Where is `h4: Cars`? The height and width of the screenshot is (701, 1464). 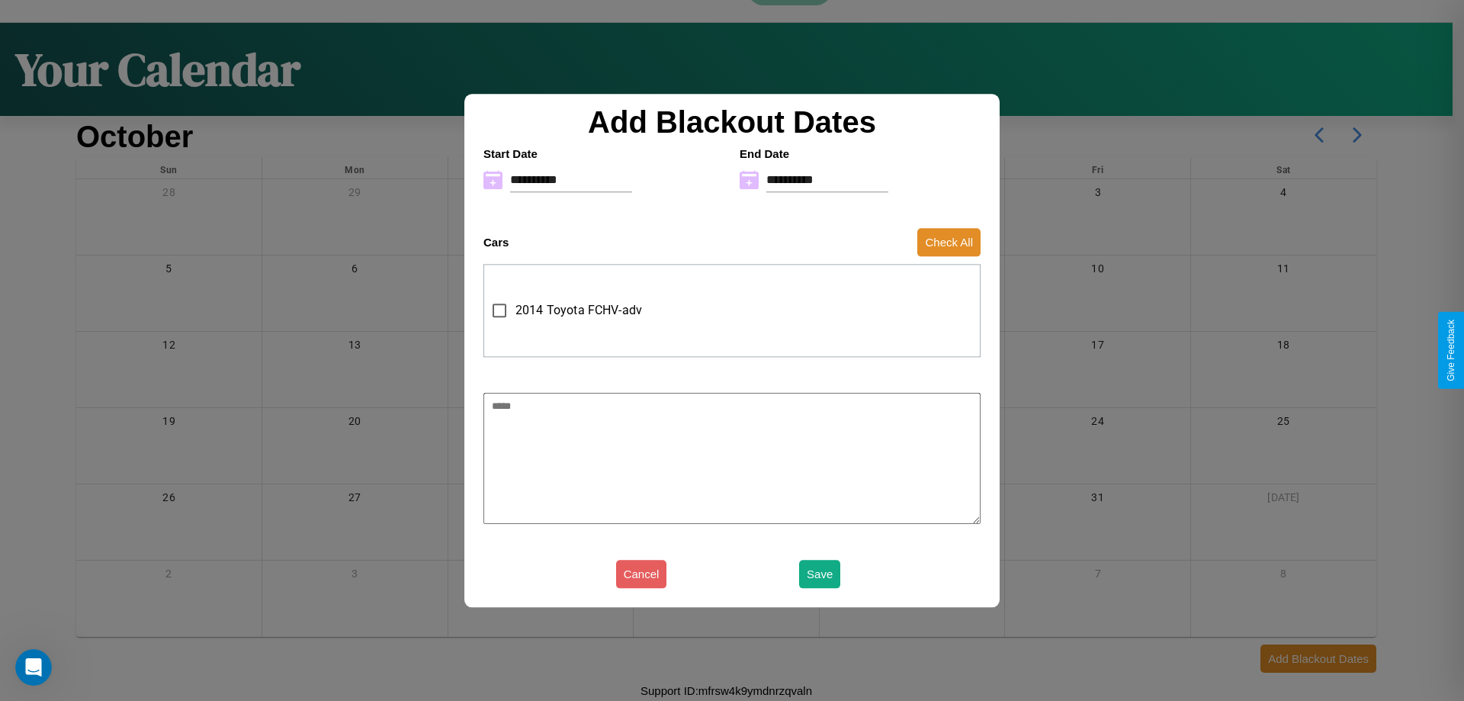 h4: Cars is located at coordinates (496, 242).